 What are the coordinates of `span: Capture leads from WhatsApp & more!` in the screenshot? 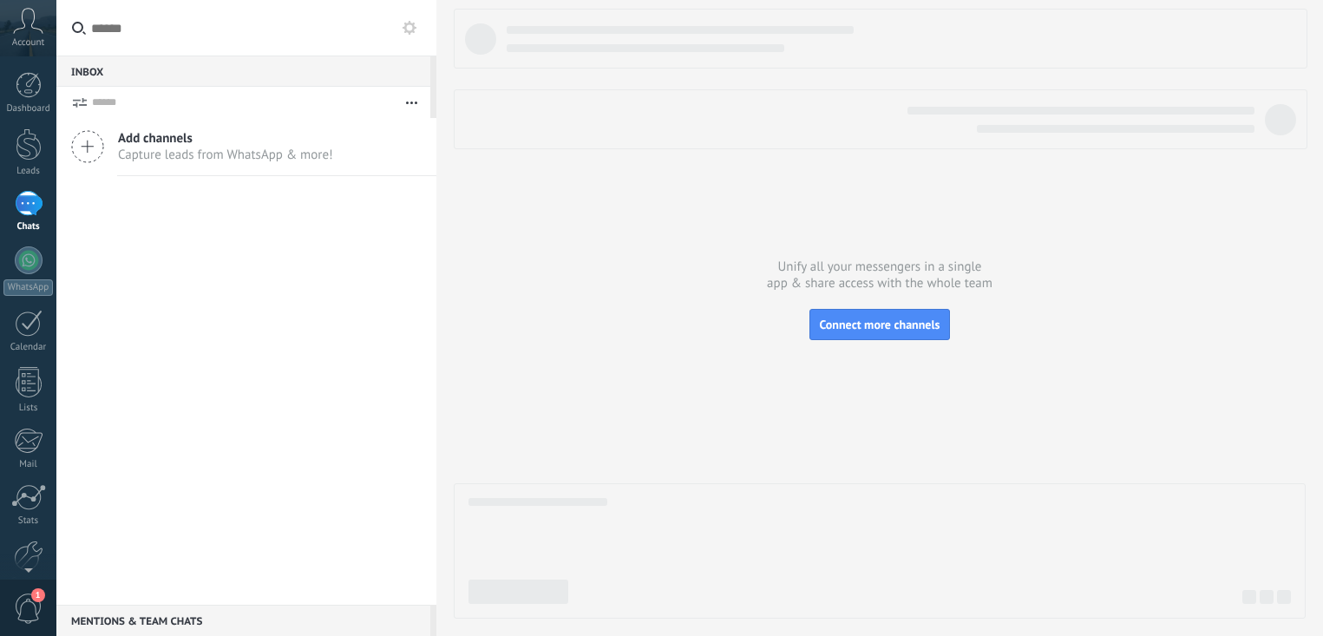 It's located at (226, 154).